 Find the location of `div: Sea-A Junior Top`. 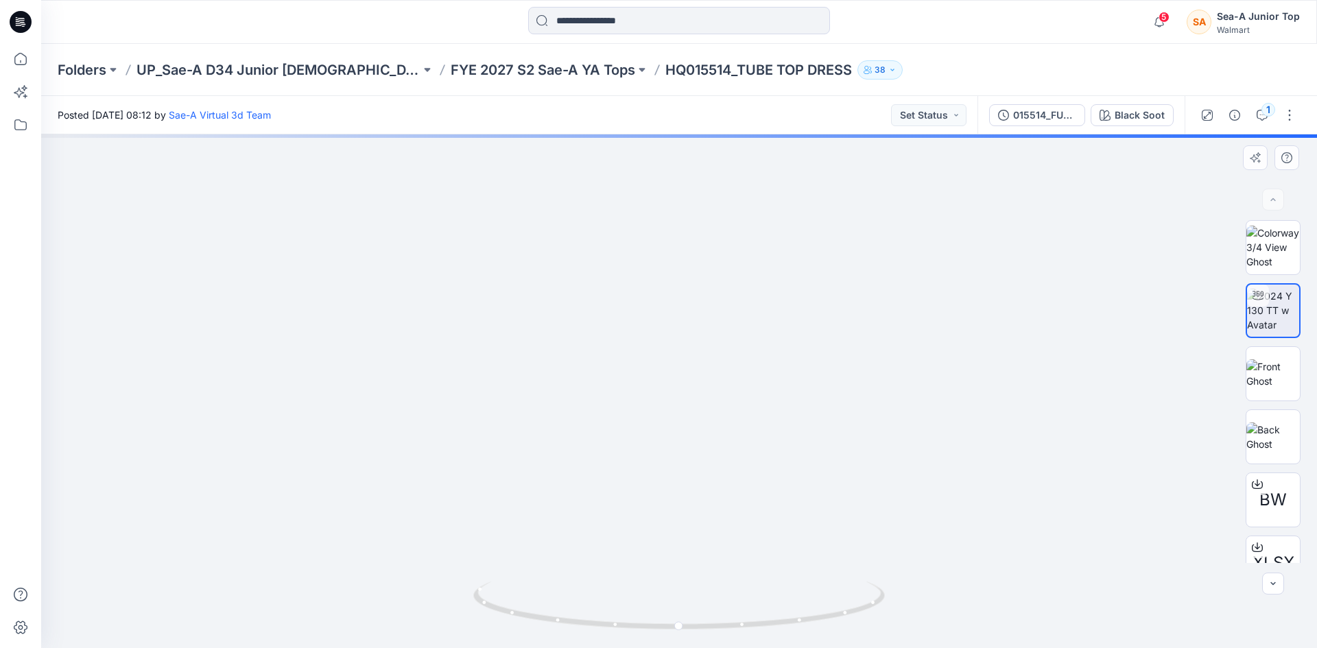

div: Sea-A Junior Top is located at coordinates (1258, 16).